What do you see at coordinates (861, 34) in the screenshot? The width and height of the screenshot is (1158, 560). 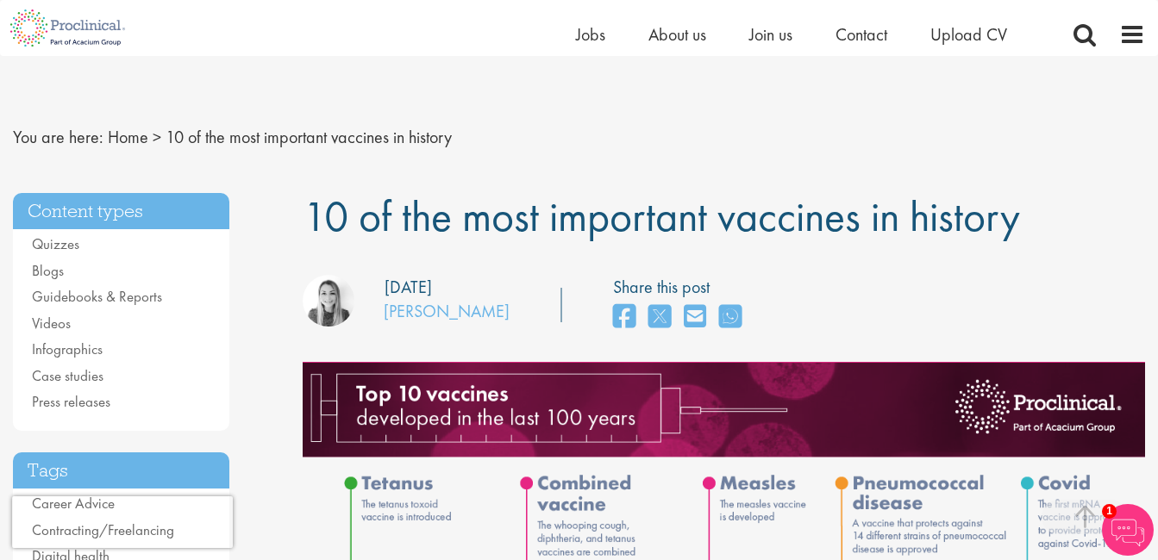 I see `a: Contact` at bounding box center [861, 34].